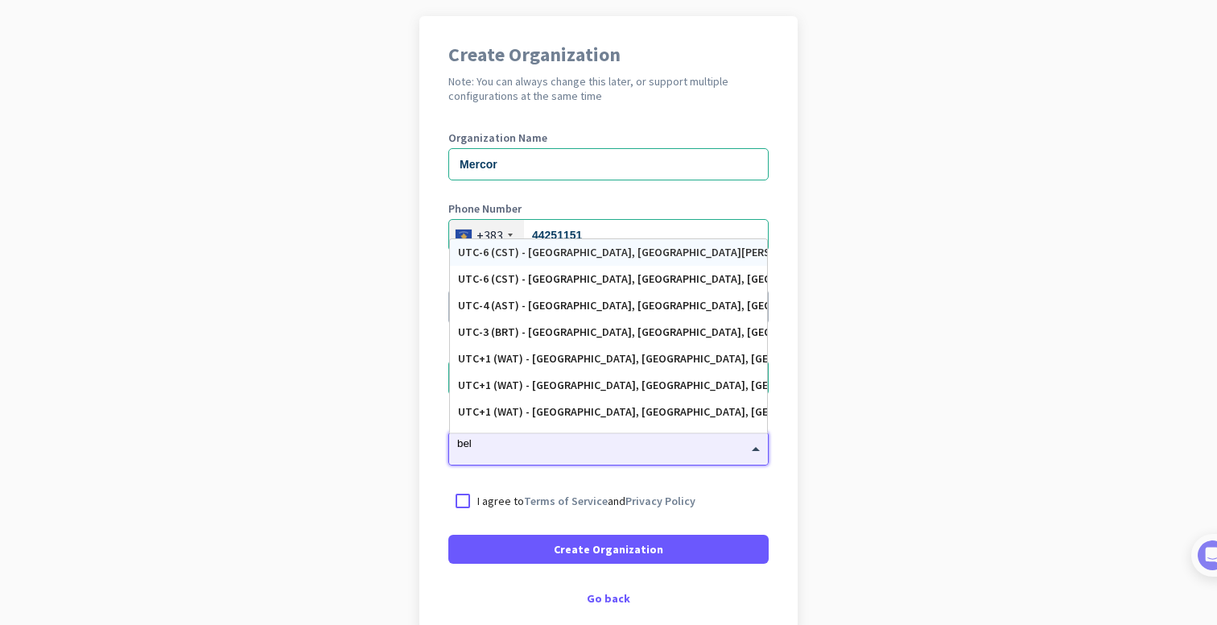 The width and height of the screenshot is (1217, 625). I want to click on label: Organization Time Zone, so click(609, 421).